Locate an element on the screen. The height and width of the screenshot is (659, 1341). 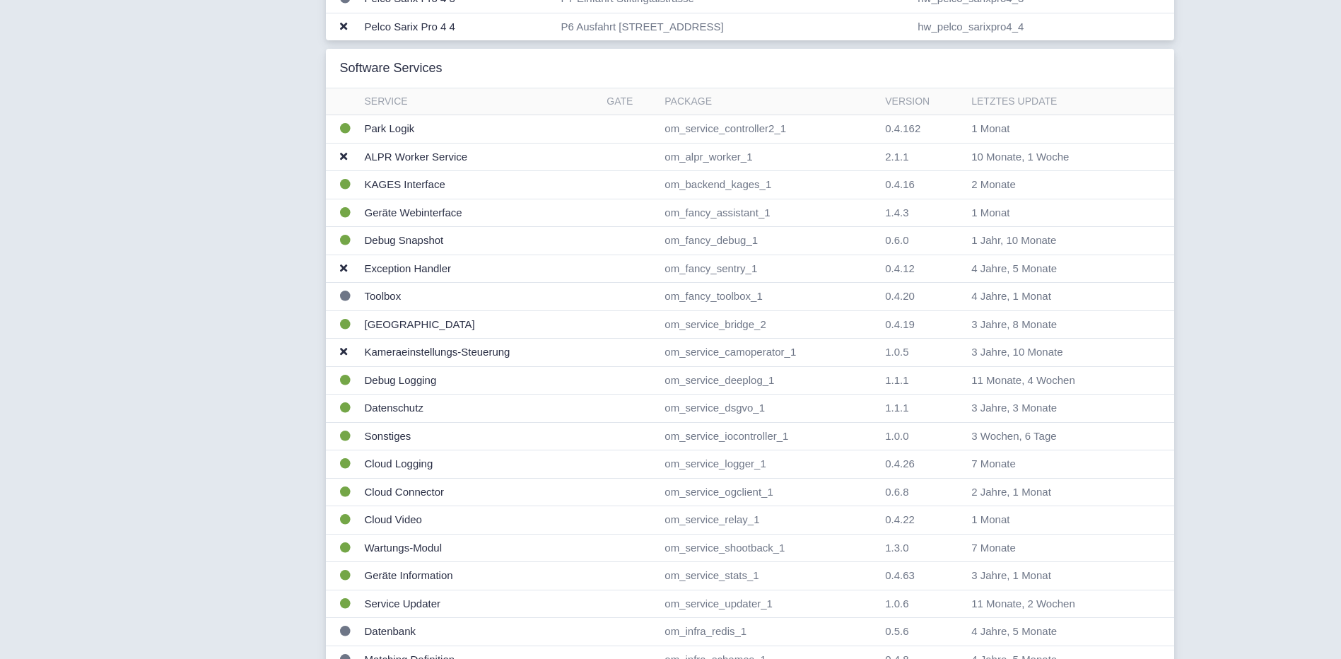
td: om_service_iocontroller_1 is located at coordinates (769, 436).